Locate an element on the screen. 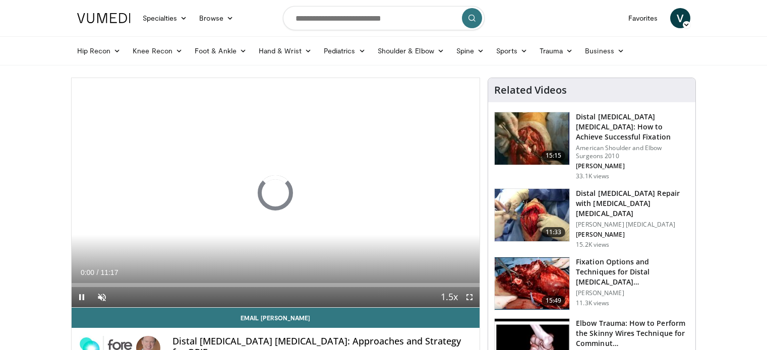 This screenshot has width=767, height=350. p: American Shoulder and Elbow Surgeons 2010 is located at coordinates (632, 152).